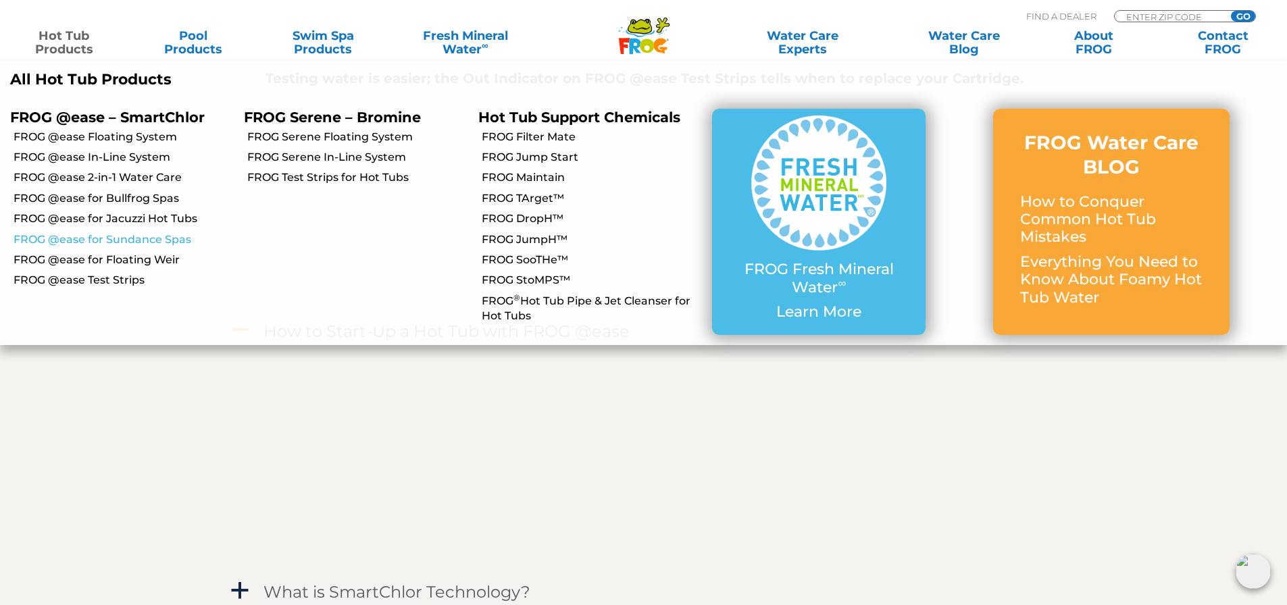 This screenshot has width=1287, height=605. What do you see at coordinates (124, 260) in the screenshot?
I see `a: FROG @ease for Floating Weir` at bounding box center [124, 260].